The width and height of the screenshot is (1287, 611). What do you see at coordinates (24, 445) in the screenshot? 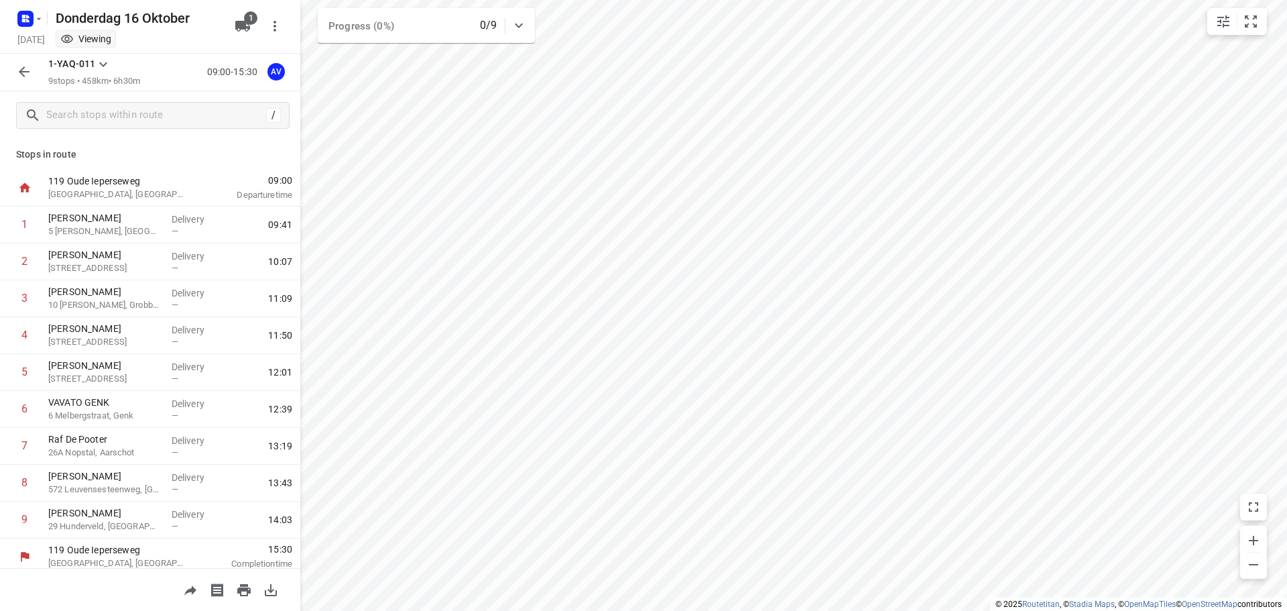
I see `div: 7` at bounding box center [24, 445].